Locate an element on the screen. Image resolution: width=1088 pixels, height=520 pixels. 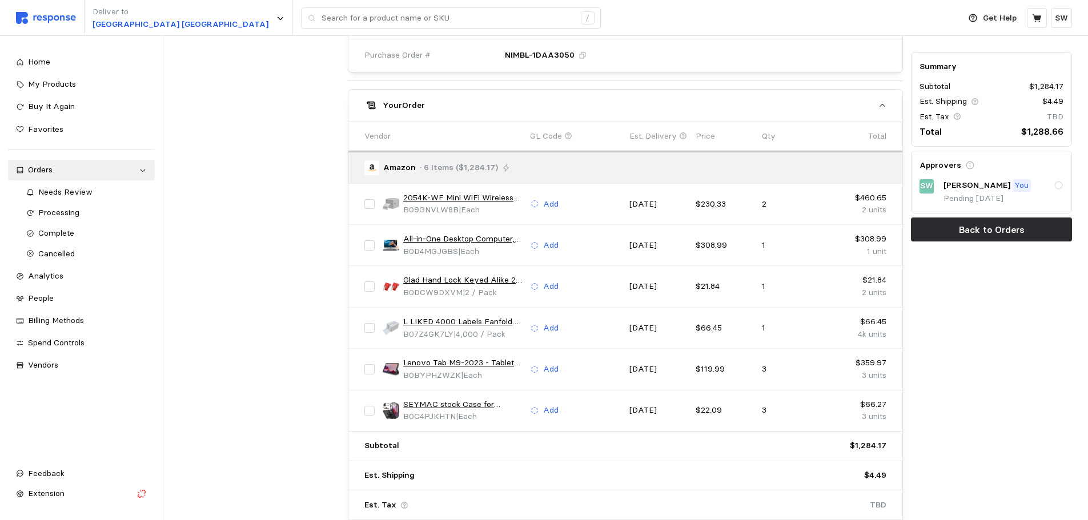
p: $22.09 is located at coordinates (725, 411).